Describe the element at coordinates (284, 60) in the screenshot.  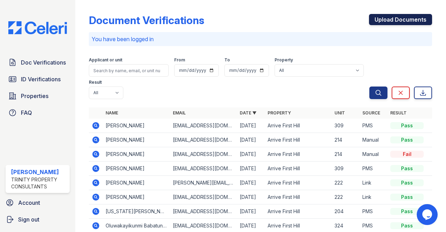
I see `label: Property` at that location.